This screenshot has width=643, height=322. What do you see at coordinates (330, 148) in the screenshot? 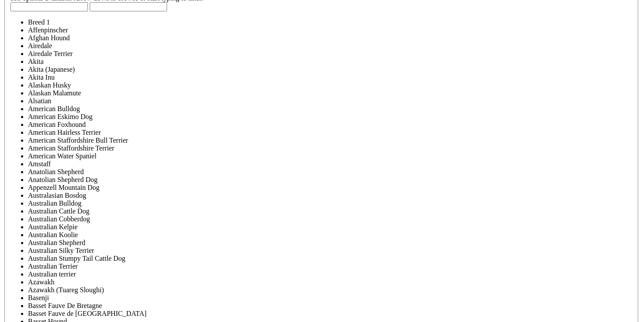
I see `li: American Staffordshire Terrier` at bounding box center [330, 148].